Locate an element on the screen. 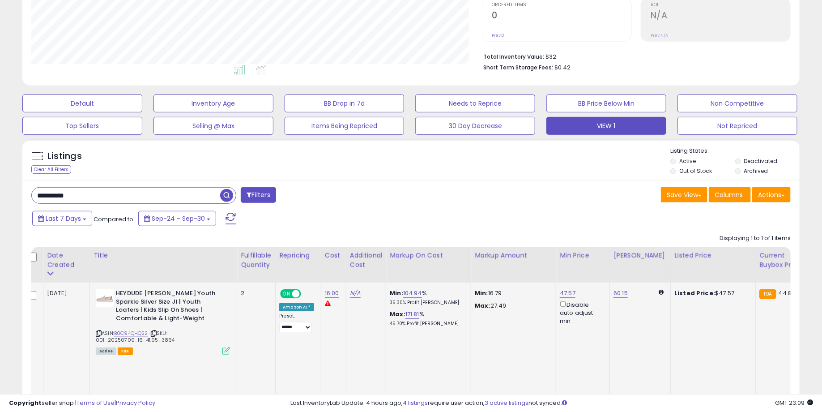  button: 30 Day Decrease is located at coordinates (475, 126).